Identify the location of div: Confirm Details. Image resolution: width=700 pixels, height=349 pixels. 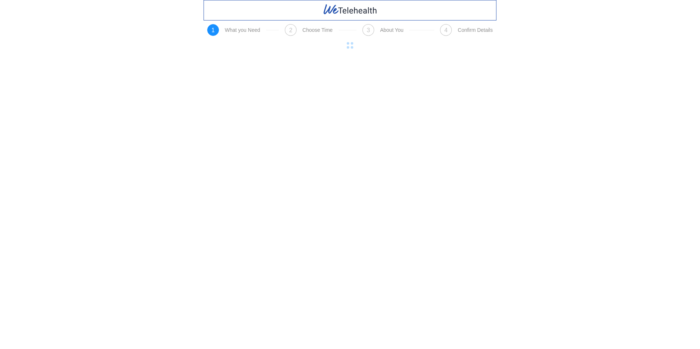
(475, 30).